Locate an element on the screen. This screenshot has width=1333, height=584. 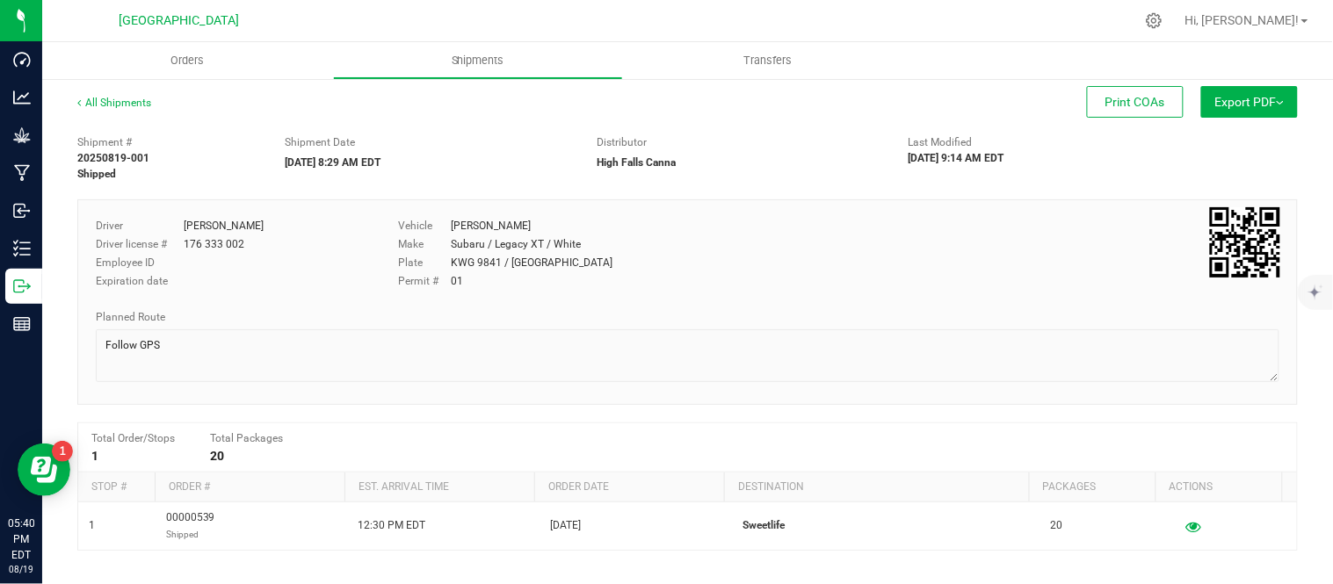
th: Order date is located at coordinates (629, 488).